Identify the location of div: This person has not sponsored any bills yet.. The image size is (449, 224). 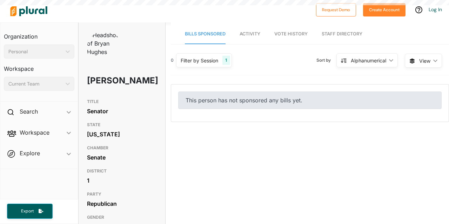
(309, 100).